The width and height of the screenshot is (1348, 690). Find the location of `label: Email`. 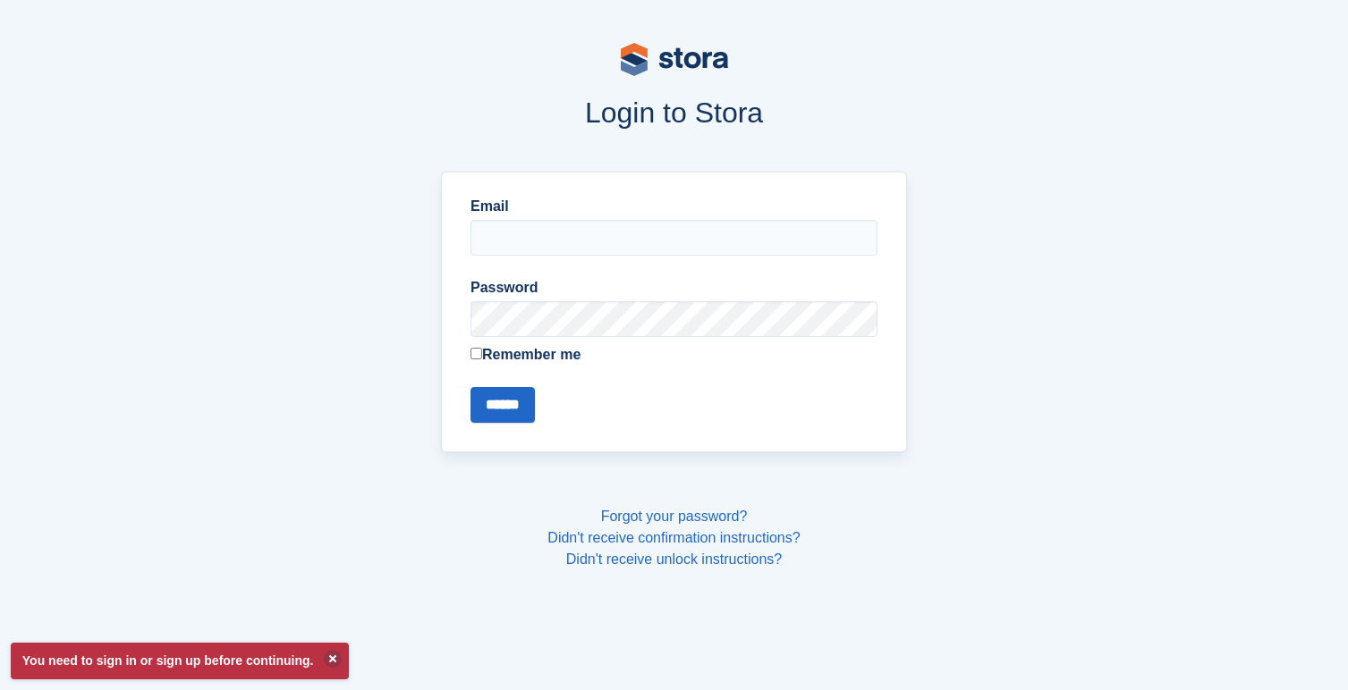

label: Email is located at coordinates (673, 207).